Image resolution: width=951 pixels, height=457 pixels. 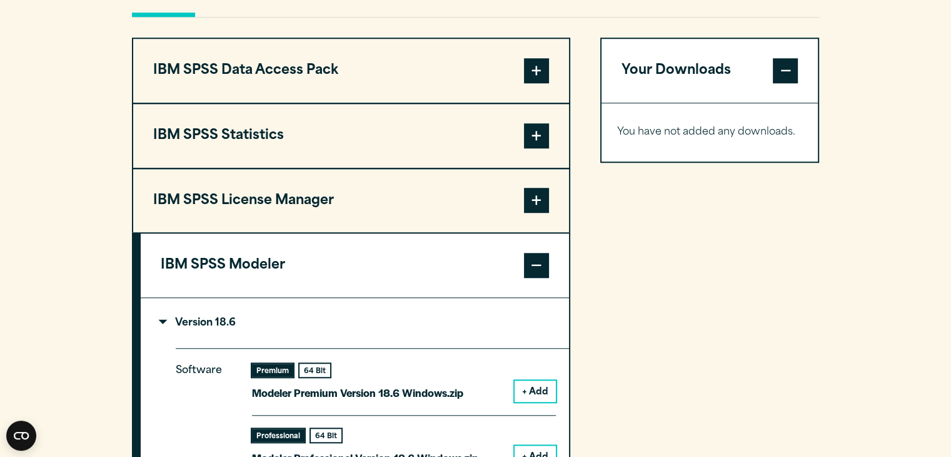 I want to click on button: IBM SPSS Modeler, so click(x=355, y=265).